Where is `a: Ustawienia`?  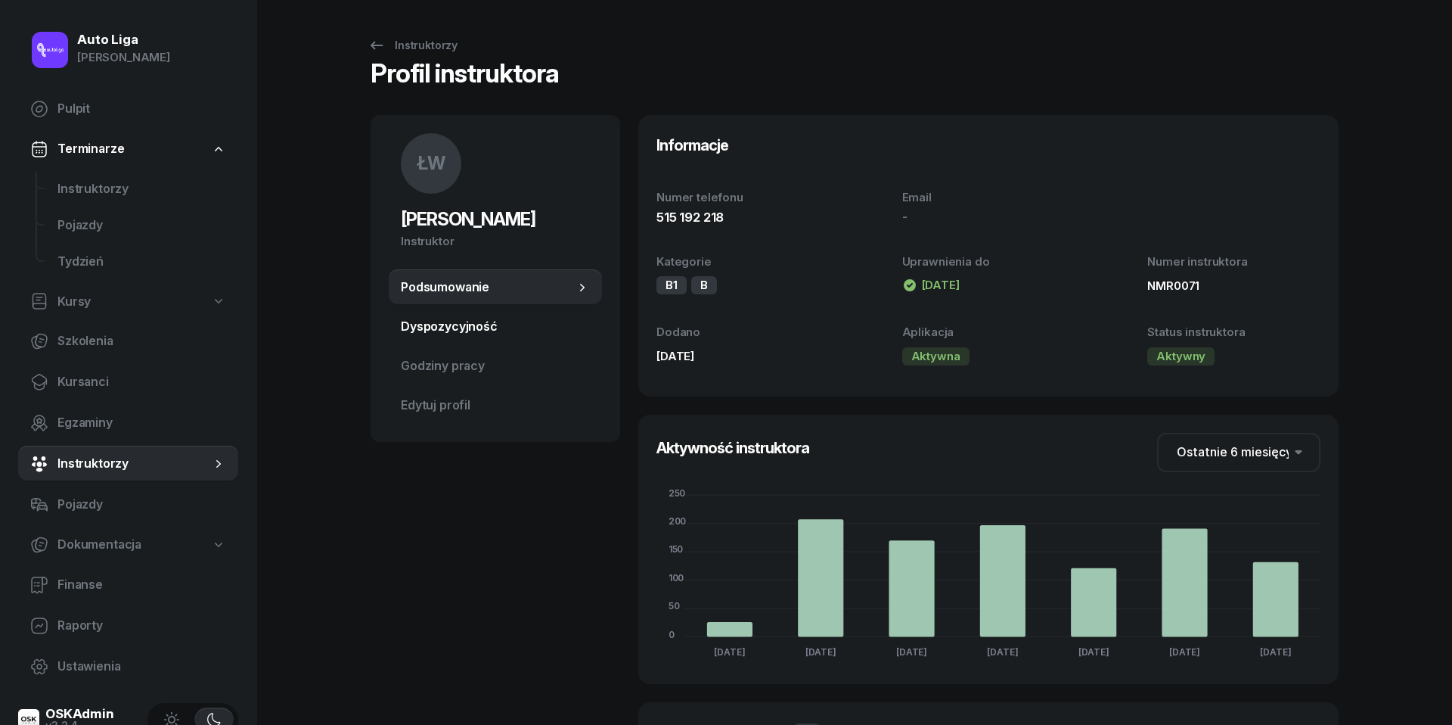 a: Ustawienia is located at coordinates (128, 666).